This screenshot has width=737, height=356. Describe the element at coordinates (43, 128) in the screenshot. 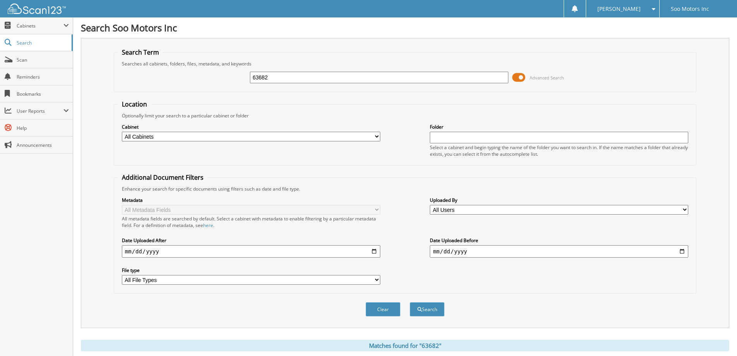

I see `span: Help` at that location.